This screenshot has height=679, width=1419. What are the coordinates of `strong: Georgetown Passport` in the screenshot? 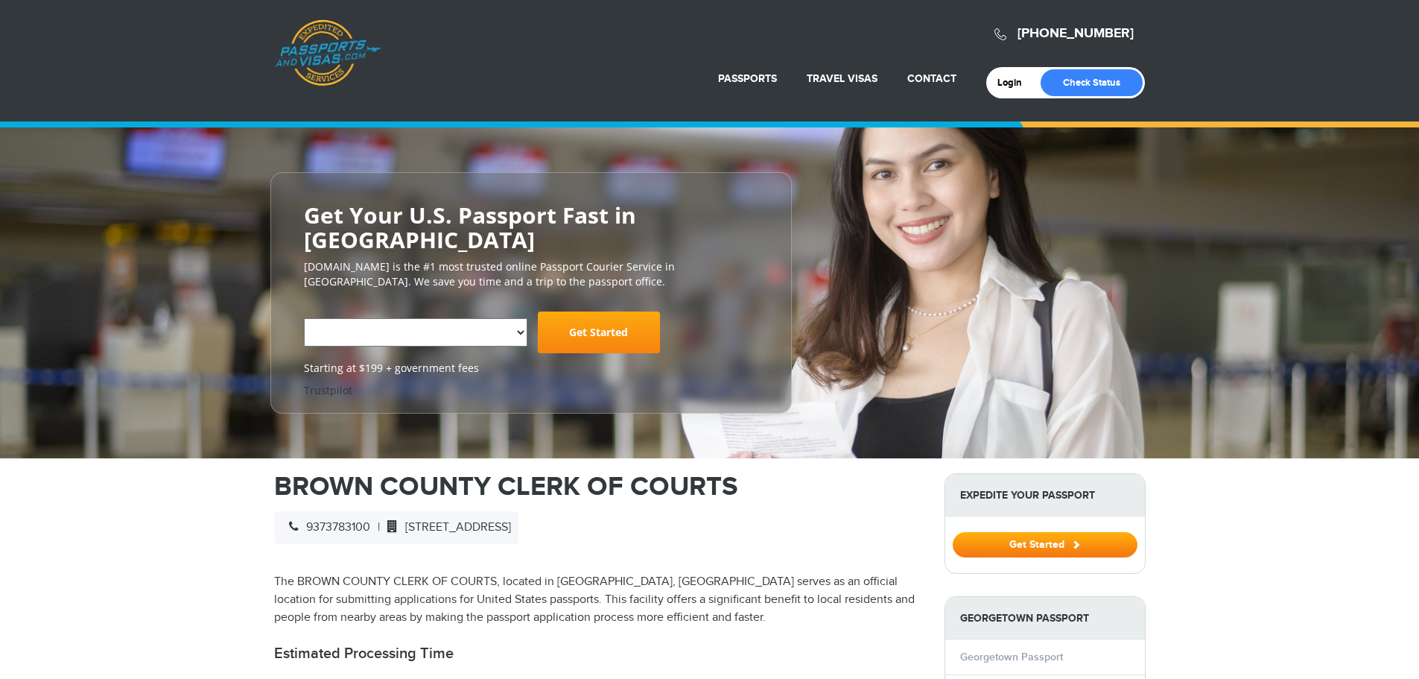 It's located at (1045, 617).